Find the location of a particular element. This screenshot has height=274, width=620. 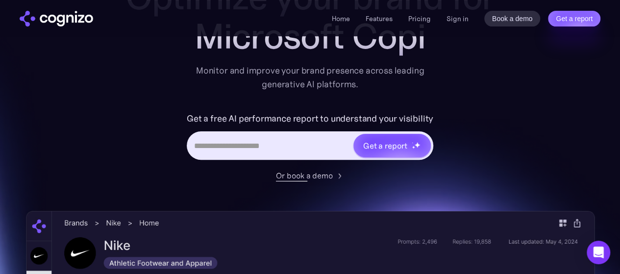

a: Or book a demo is located at coordinates (310, 176).